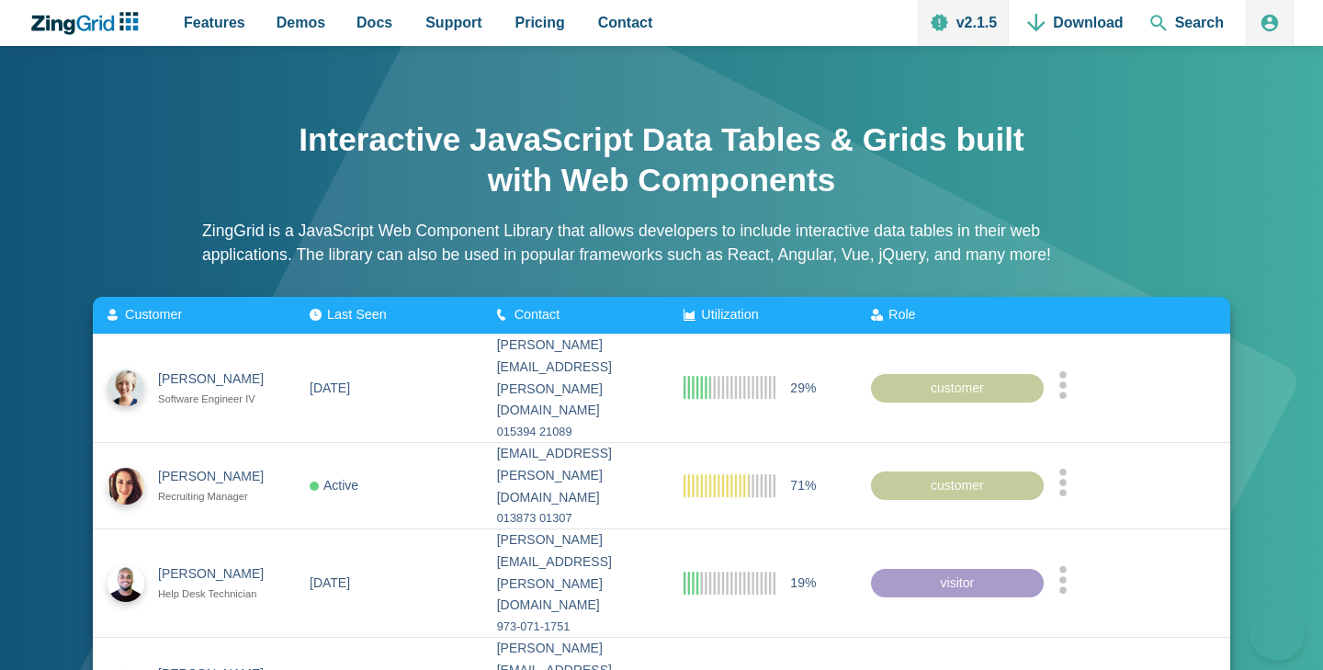  I want to click on div: Active, so click(333, 485).